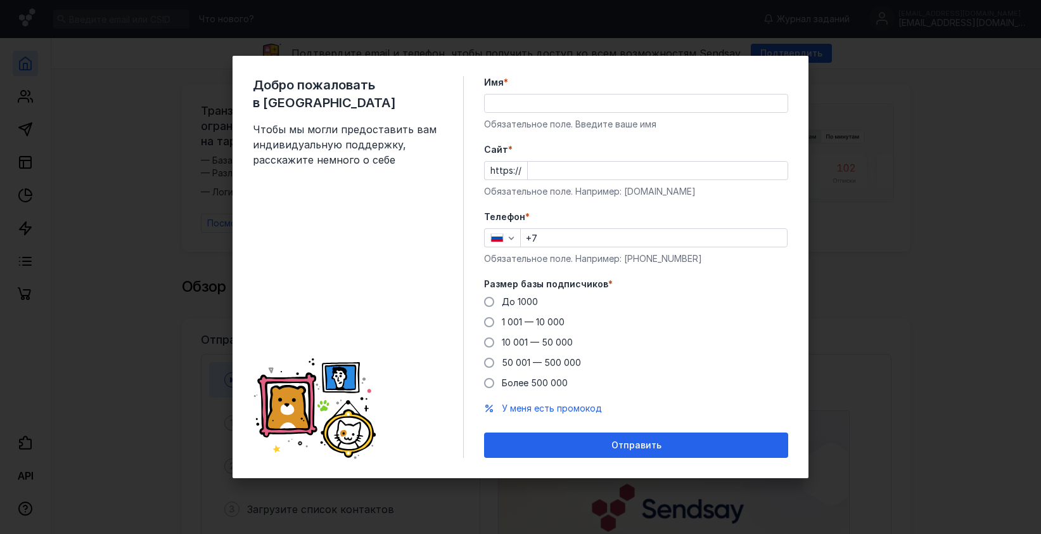  Describe the element at coordinates (546, 284) in the screenshot. I see `span: Размер базы подписчиков` at that location.